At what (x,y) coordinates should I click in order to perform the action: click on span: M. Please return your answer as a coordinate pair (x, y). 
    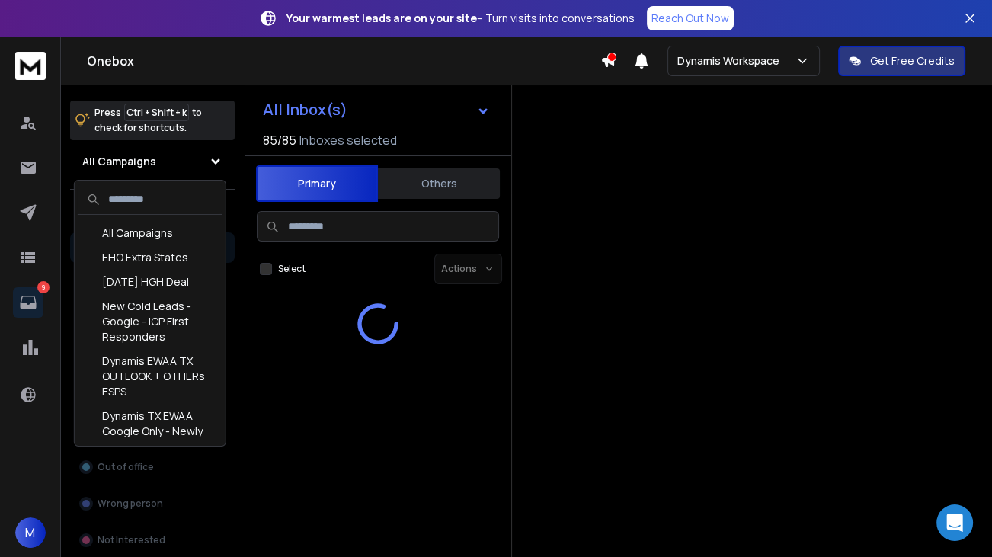
    Looking at the image, I should click on (30, 533).